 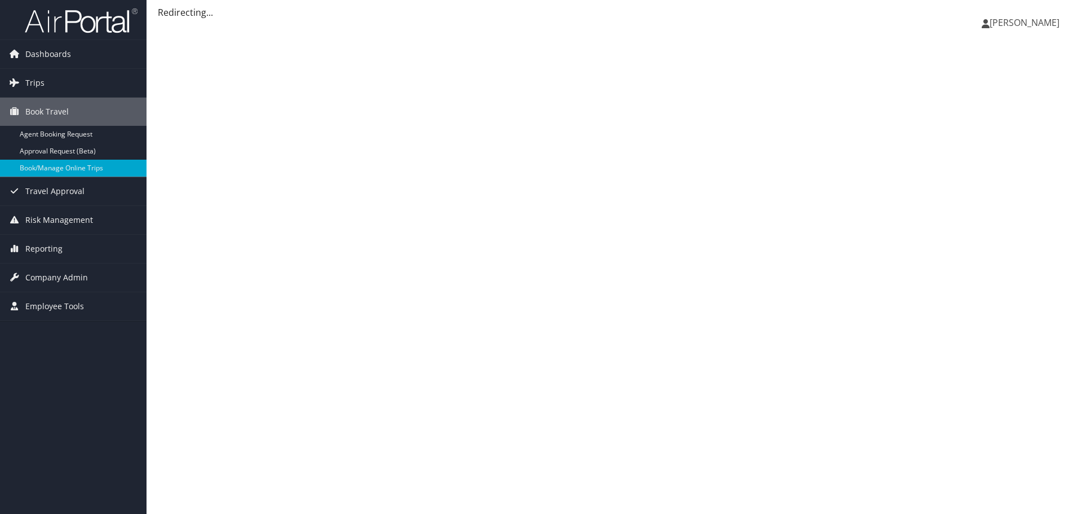 I want to click on span: Risk Management, so click(x=59, y=220).